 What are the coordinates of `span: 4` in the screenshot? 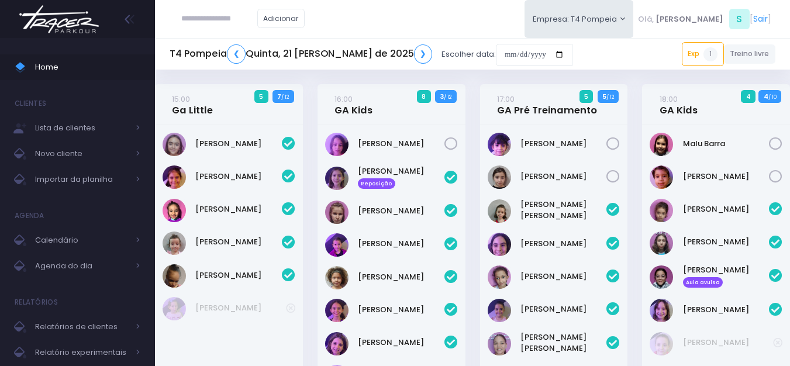 It's located at (748, 96).